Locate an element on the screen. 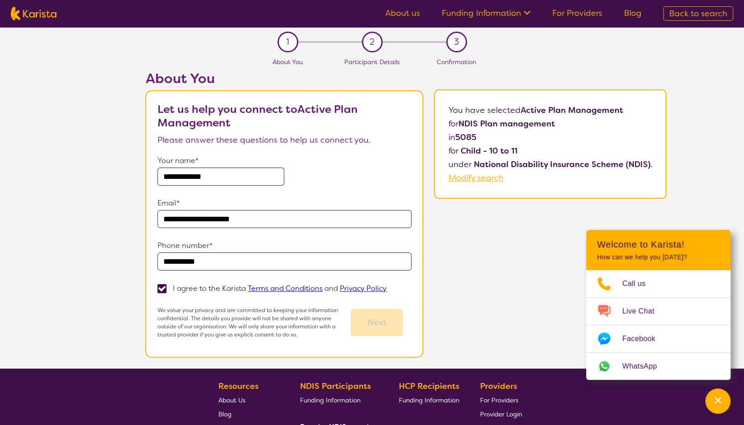  a: Modify search is located at coordinates (476, 178).